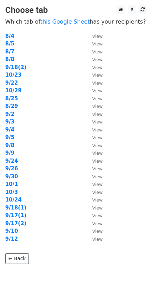 Image resolution: width=152 pixels, height=308 pixels. Describe the element at coordinates (11, 184) in the screenshot. I see `a: 10/1` at that location.